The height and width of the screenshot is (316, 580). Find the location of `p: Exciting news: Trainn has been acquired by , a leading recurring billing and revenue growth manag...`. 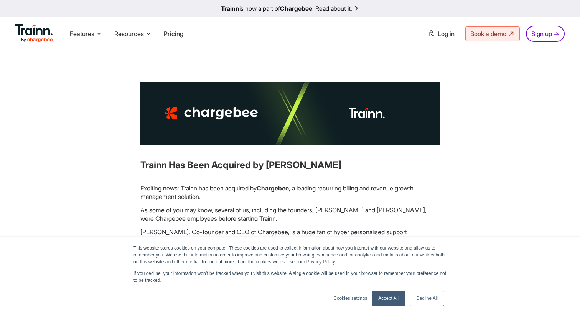

p: Exciting news: Trainn has been acquired by , a leading recurring billing and revenue growth manag... is located at coordinates (290, 192).